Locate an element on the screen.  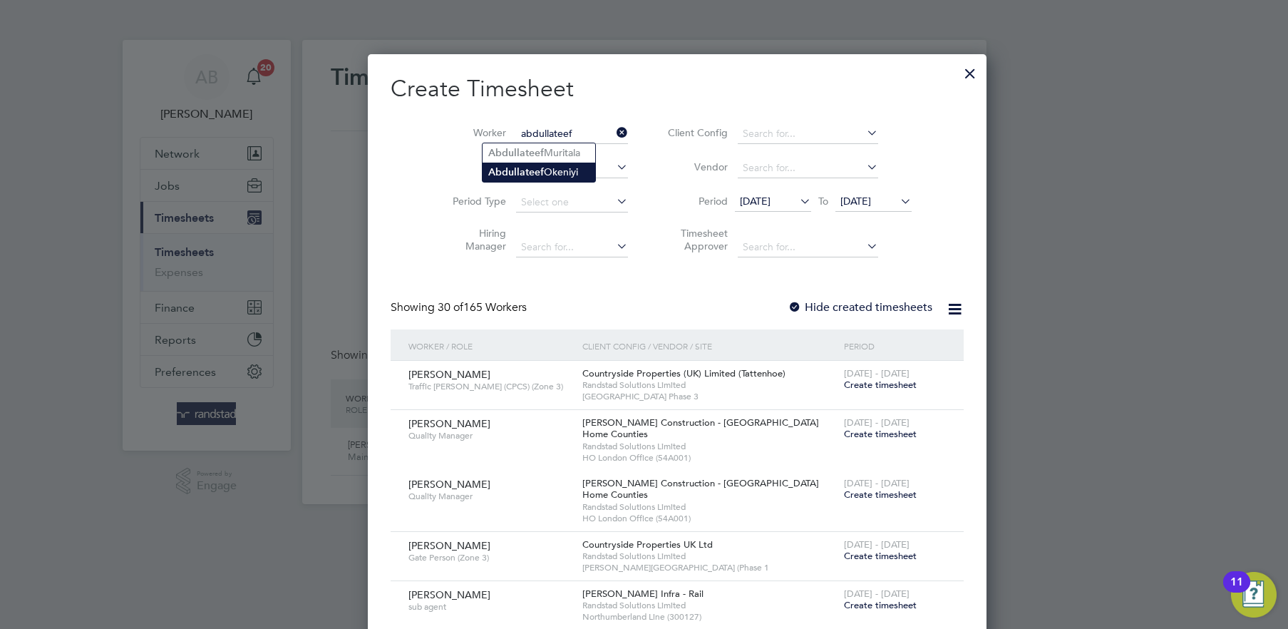
input: Select one is located at coordinates (572, 202).